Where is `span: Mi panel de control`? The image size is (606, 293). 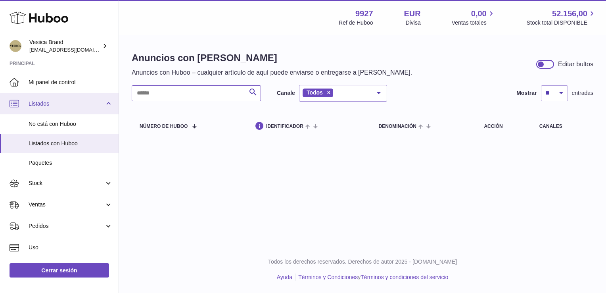
span: Mi panel de control is located at coordinates (71, 82).